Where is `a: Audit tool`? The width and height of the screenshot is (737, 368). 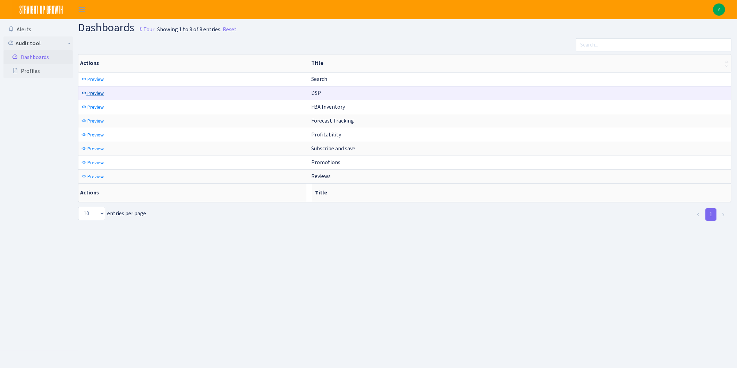 a: Audit tool is located at coordinates (38, 43).